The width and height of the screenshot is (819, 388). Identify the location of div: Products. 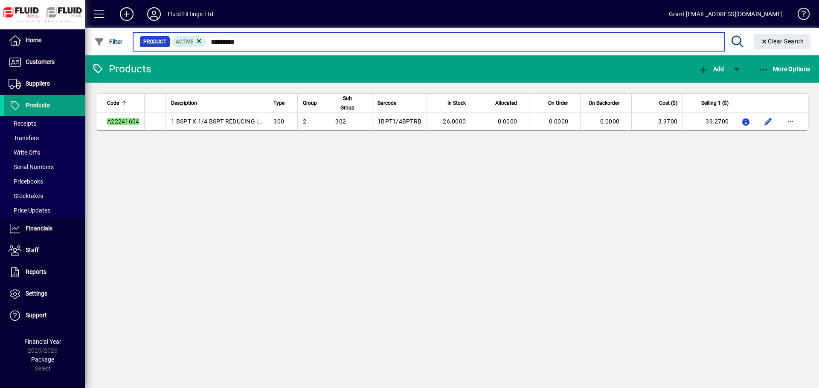
(121, 69).